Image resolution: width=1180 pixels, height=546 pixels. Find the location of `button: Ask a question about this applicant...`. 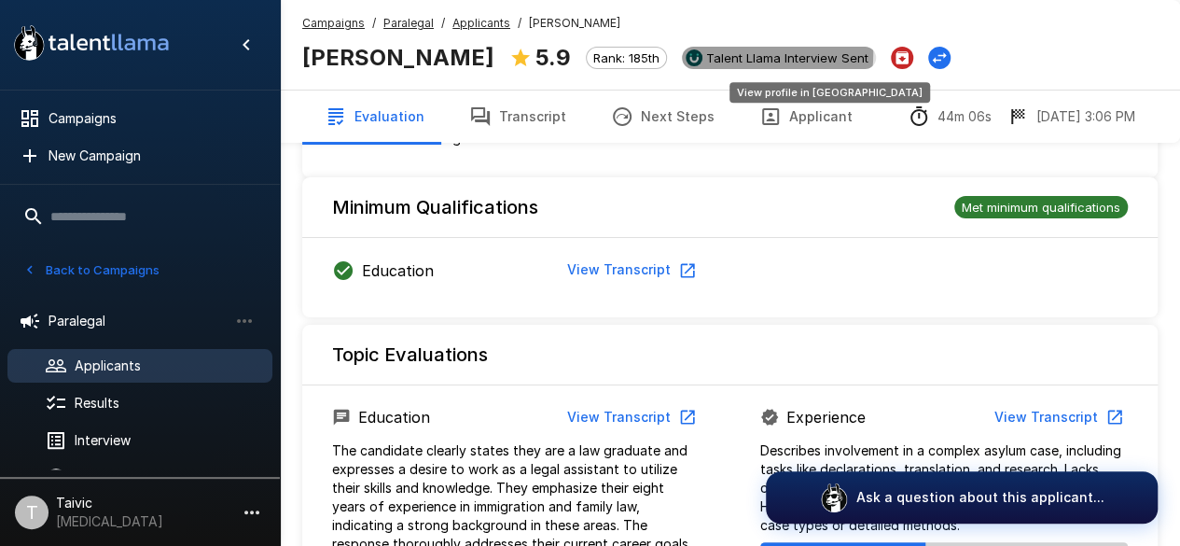

button: Ask a question about this applicant... is located at coordinates (962, 497).